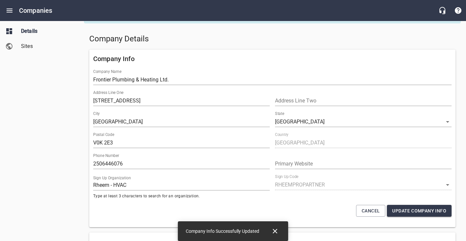 This screenshot has height=241, width=466. What do you see at coordinates (96, 113) in the screenshot?
I see `label: City` at bounding box center [96, 113].